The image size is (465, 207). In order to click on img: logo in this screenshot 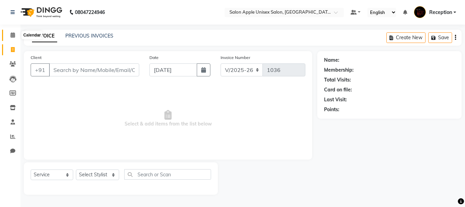, I will do `click(41, 12)`.